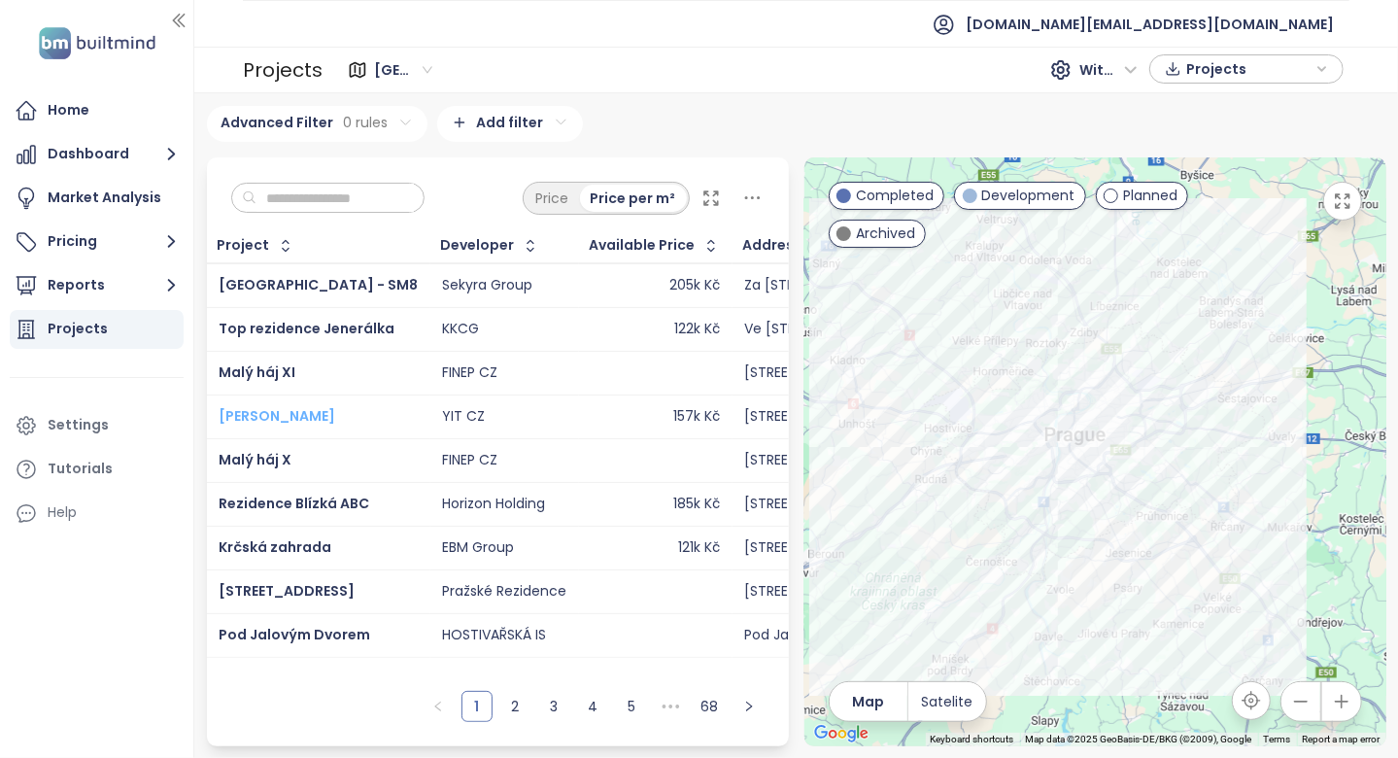 This screenshot has height=758, width=1398. I want to click on li: 5, so click(633, 706).